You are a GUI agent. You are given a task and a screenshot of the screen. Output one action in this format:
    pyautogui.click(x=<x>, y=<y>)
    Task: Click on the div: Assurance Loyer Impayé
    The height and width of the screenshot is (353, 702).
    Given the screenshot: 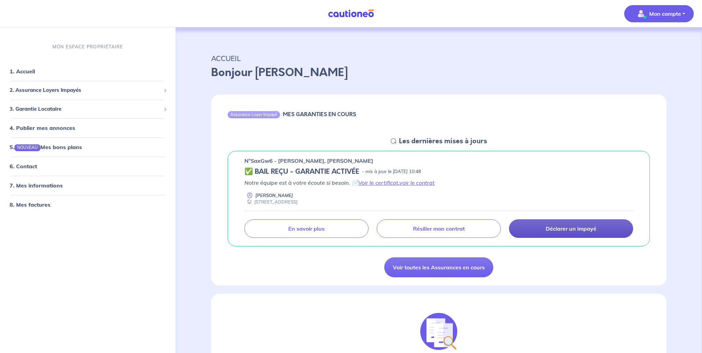 What is the action you would take?
    pyautogui.click(x=254, y=114)
    